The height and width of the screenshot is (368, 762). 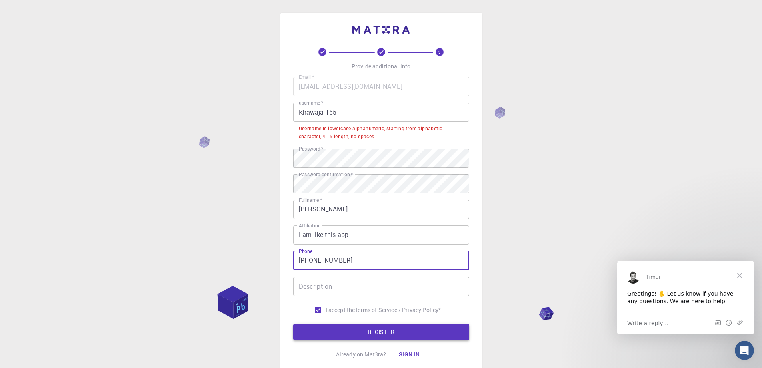 I want to click on img: Profile image for Timur, so click(x=16, y=16).